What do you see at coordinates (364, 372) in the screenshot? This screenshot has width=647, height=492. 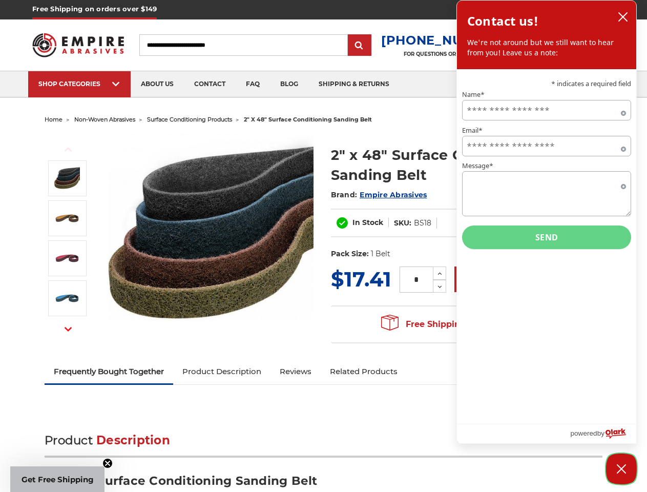 I see `a: Related Products` at bounding box center [364, 372].